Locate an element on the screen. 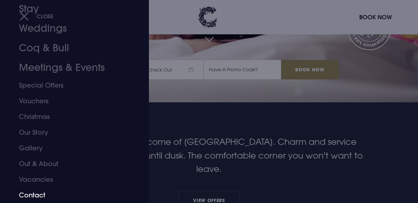 This screenshot has width=418, height=203. a: Vacancies is located at coordinates (70, 179).